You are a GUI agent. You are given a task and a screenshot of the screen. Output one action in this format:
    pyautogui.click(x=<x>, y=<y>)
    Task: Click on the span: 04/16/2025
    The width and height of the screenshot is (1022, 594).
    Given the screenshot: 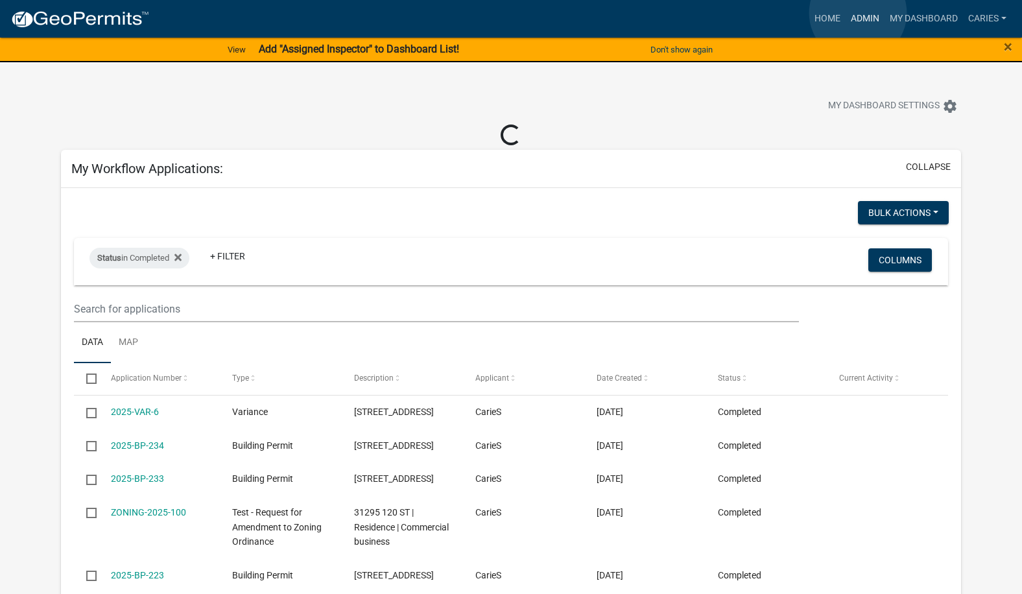 What is the action you would take?
    pyautogui.click(x=609, y=445)
    